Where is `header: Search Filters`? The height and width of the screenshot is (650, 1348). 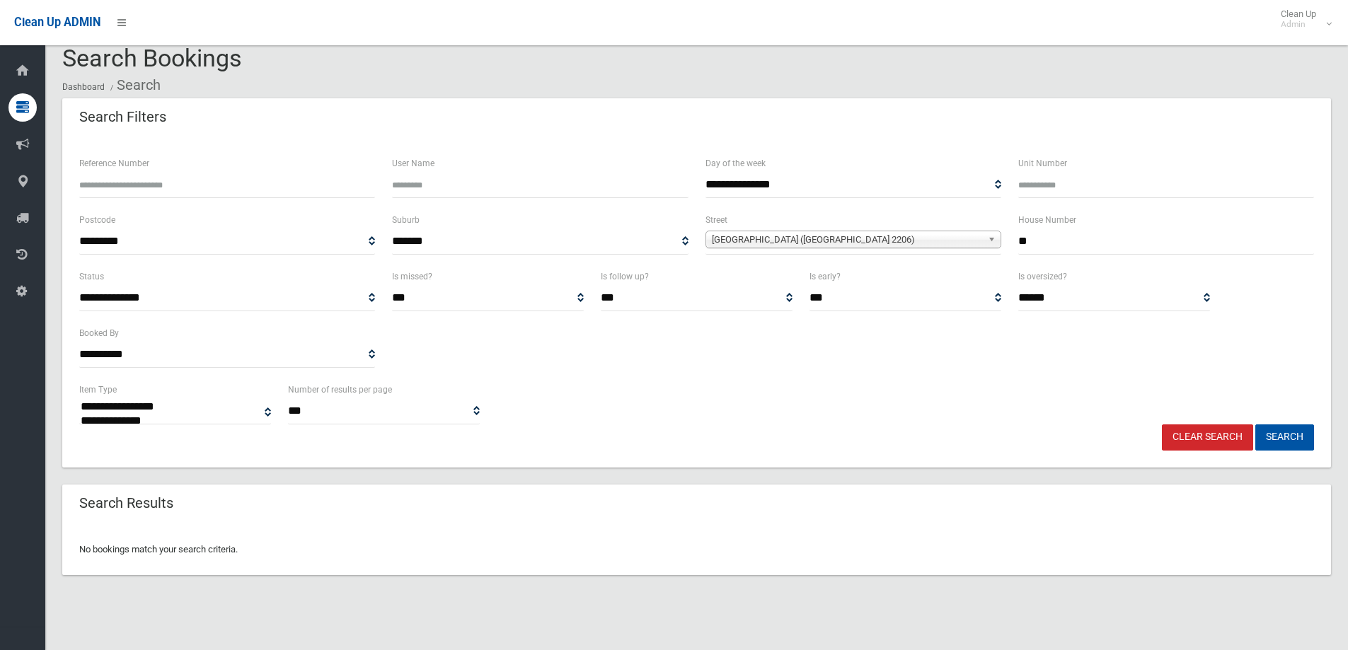 header: Search Filters is located at coordinates (122, 117).